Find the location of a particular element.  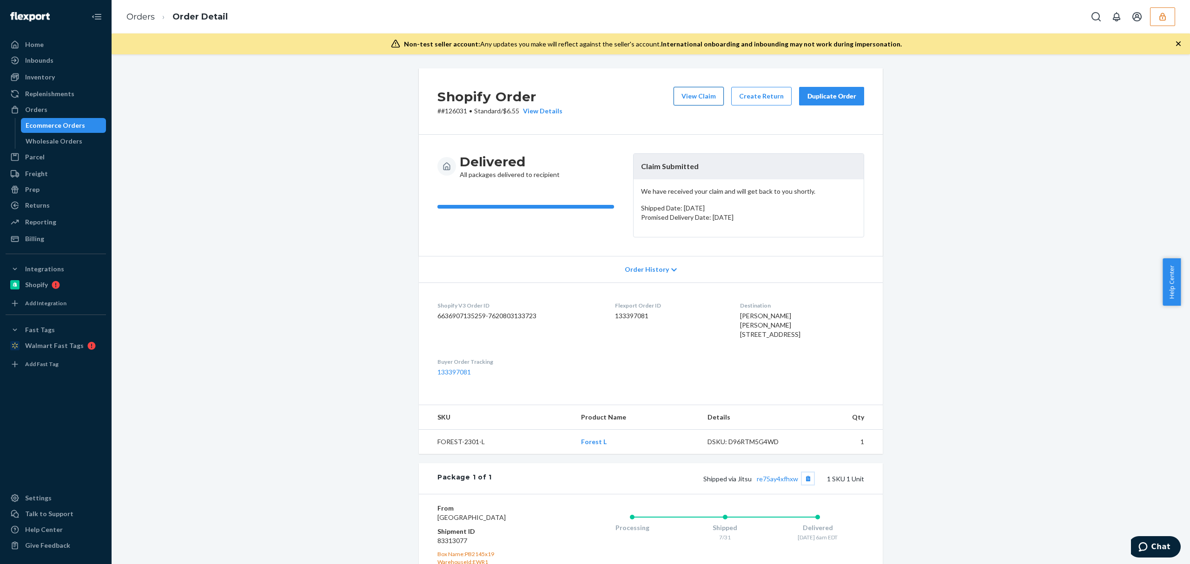

dt: Destination is located at coordinates (802, 305).